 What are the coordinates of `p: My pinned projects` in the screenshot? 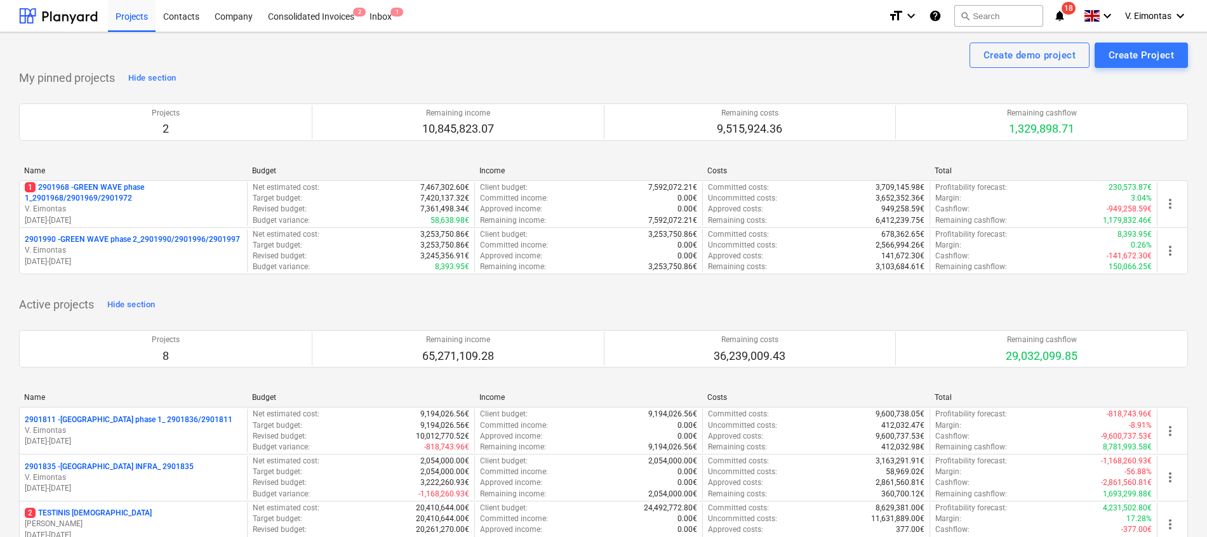 It's located at (67, 78).